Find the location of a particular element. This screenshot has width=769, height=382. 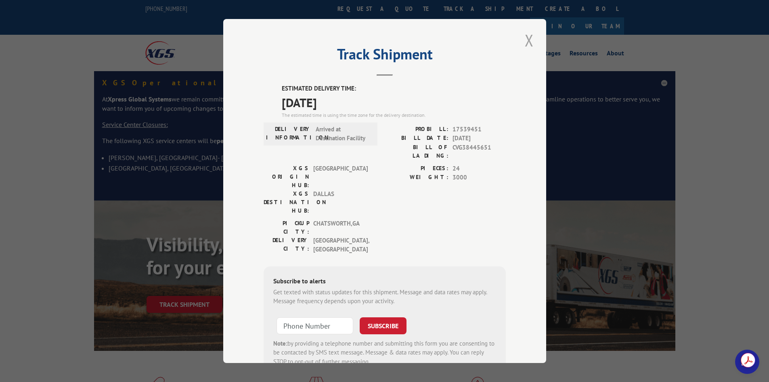

span: CVG38445651 is located at coordinates (479, 151).